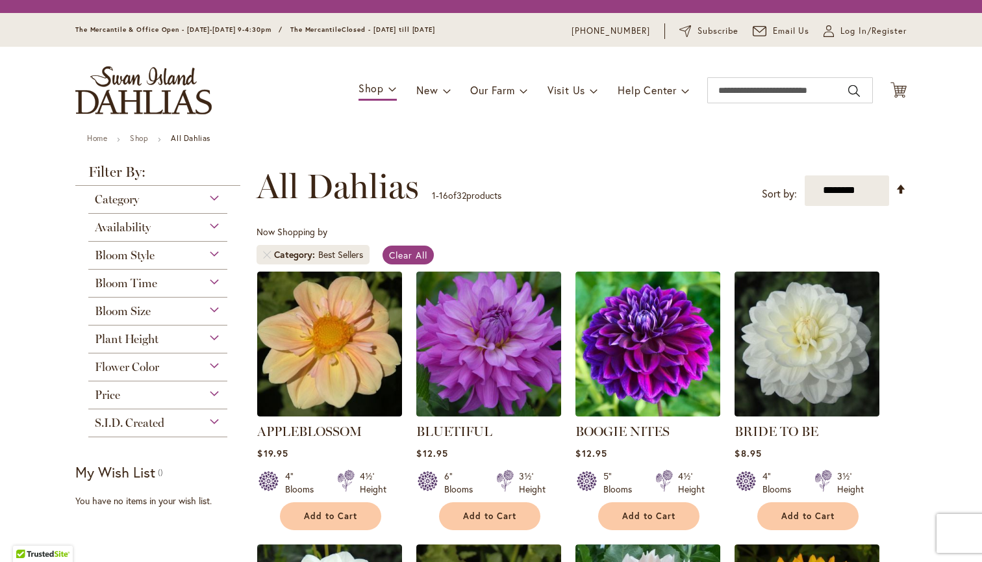  Describe the element at coordinates (854, 91) in the screenshot. I see `button: Search` at that location.